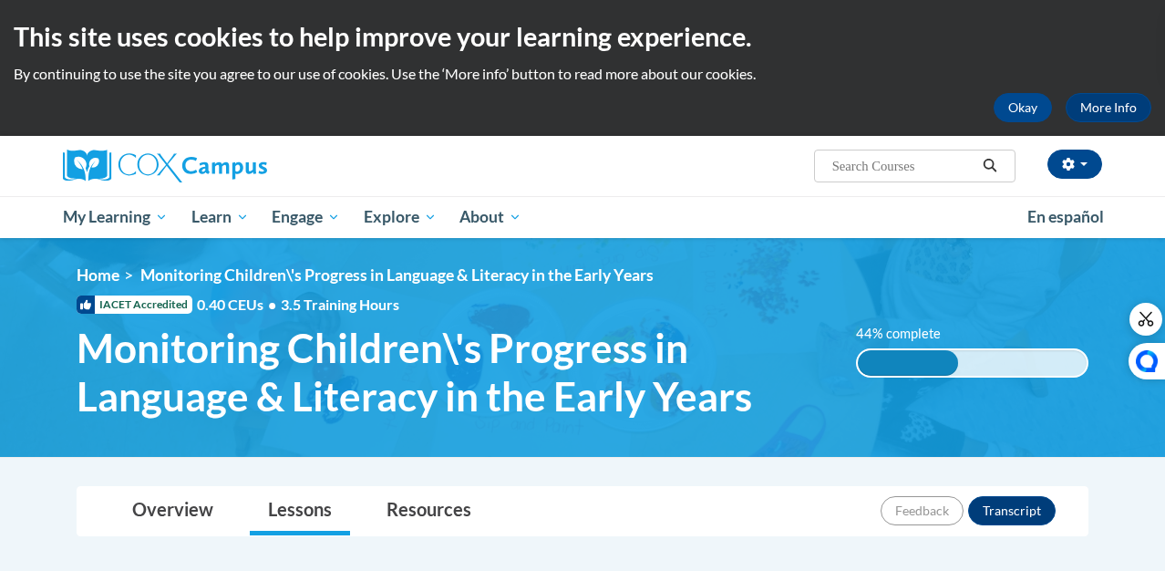  What do you see at coordinates (908, 334) in the screenshot?
I see `label: 44% complete` at bounding box center [908, 334].